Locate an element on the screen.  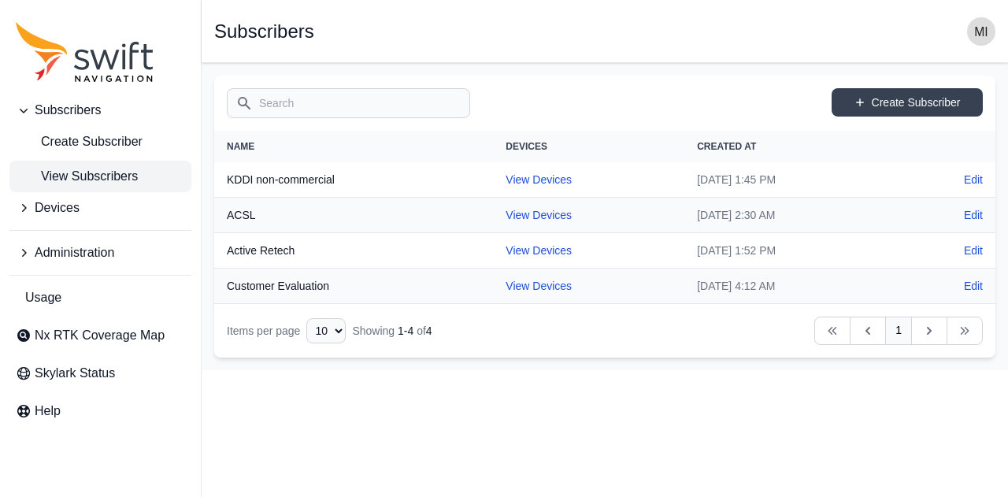
a: 1 is located at coordinates (898, 331).